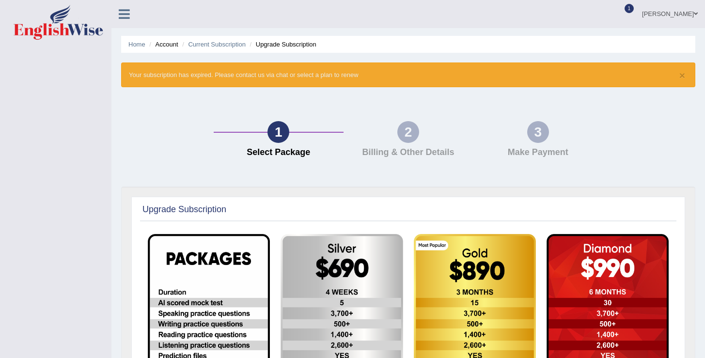 The width and height of the screenshot is (705, 358). What do you see at coordinates (162, 44) in the screenshot?
I see `li: Account` at bounding box center [162, 44].